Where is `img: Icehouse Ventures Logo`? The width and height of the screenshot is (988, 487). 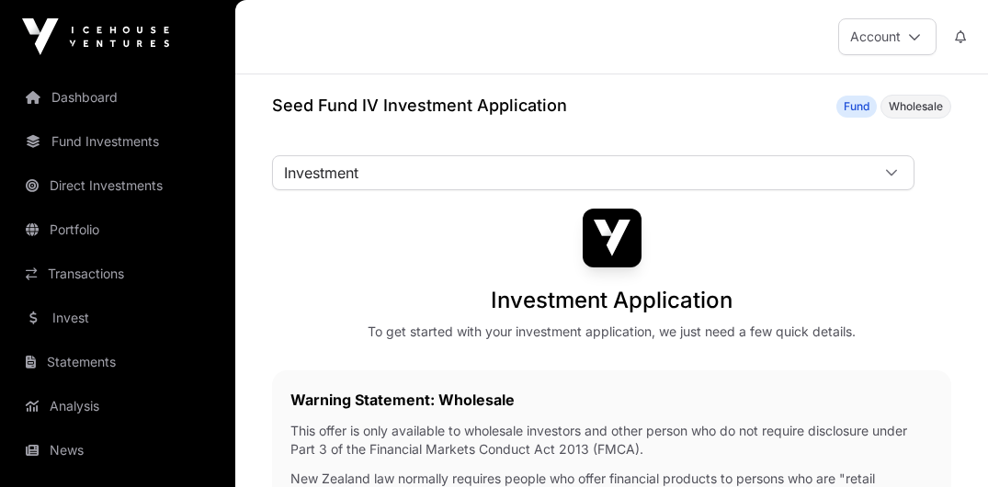
img: Icehouse Ventures Logo is located at coordinates (96, 37).